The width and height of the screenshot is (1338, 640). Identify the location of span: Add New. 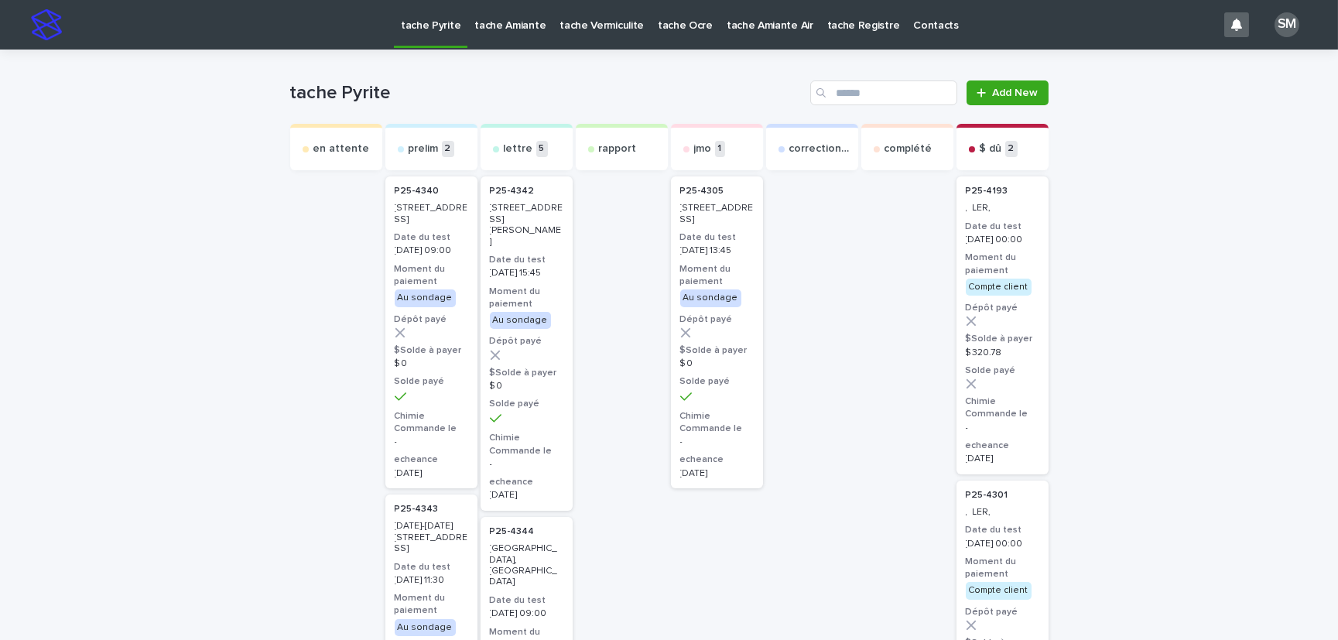
(1016, 93).